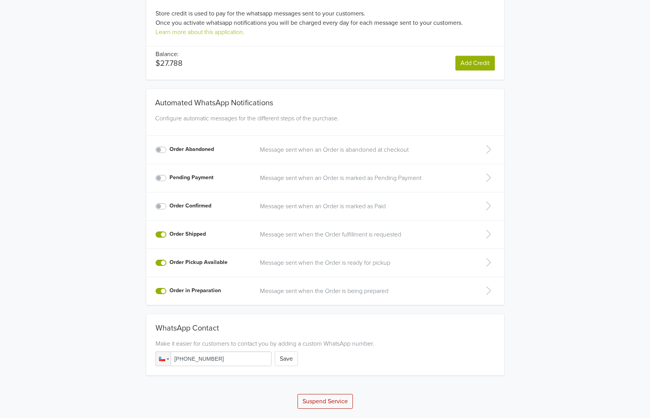  What do you see at coordinates (364, 291) in the screenshot?
I see `p: Message sent when the Order is being prepared` at bounding box center [364, 291].